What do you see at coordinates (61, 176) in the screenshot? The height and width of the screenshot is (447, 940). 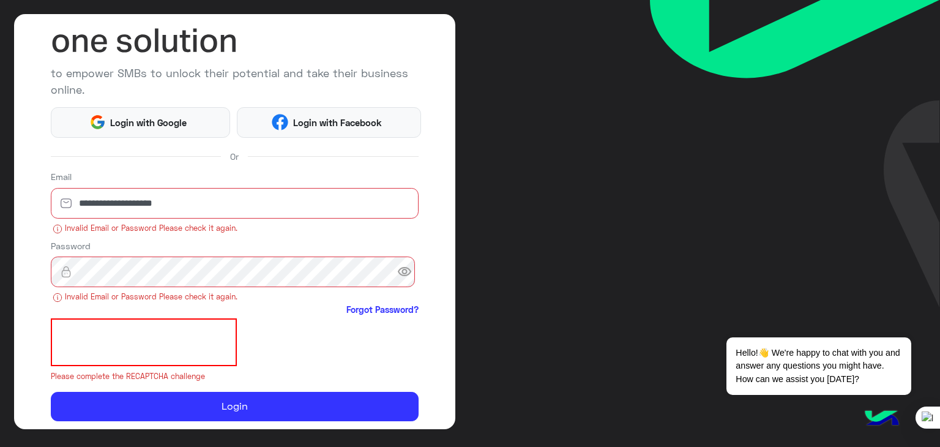 I see `label: Email` at bounding box center [61, 176].